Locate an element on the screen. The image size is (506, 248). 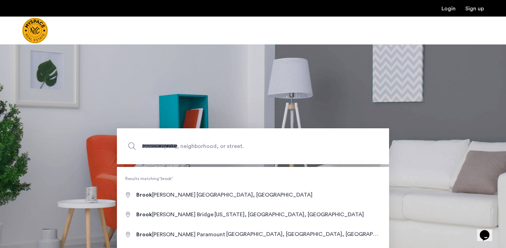
input: Apartment Search is located at coordinates (253, 146).